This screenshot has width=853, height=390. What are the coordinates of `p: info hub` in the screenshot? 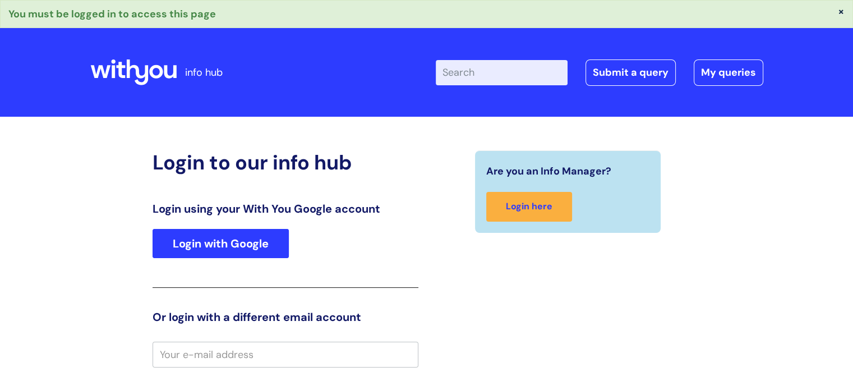 It's located at (203, 72).